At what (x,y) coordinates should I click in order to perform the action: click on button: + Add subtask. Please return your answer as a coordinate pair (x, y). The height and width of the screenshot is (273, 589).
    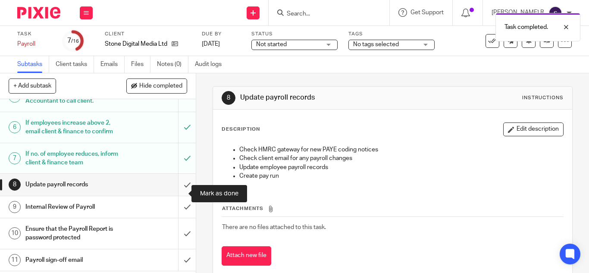
    Looking at the image, I should click on (32, 86).